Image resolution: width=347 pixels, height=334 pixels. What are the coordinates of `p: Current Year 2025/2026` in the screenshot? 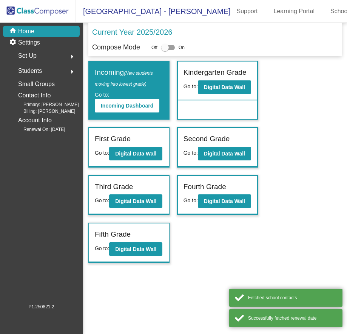 It's located at (132, 32).